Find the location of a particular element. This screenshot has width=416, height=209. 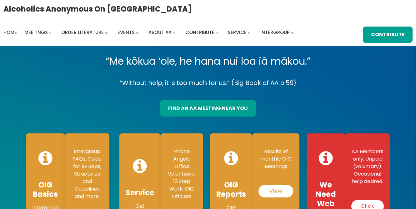

h4: Service is located at coordinates (140, 193).